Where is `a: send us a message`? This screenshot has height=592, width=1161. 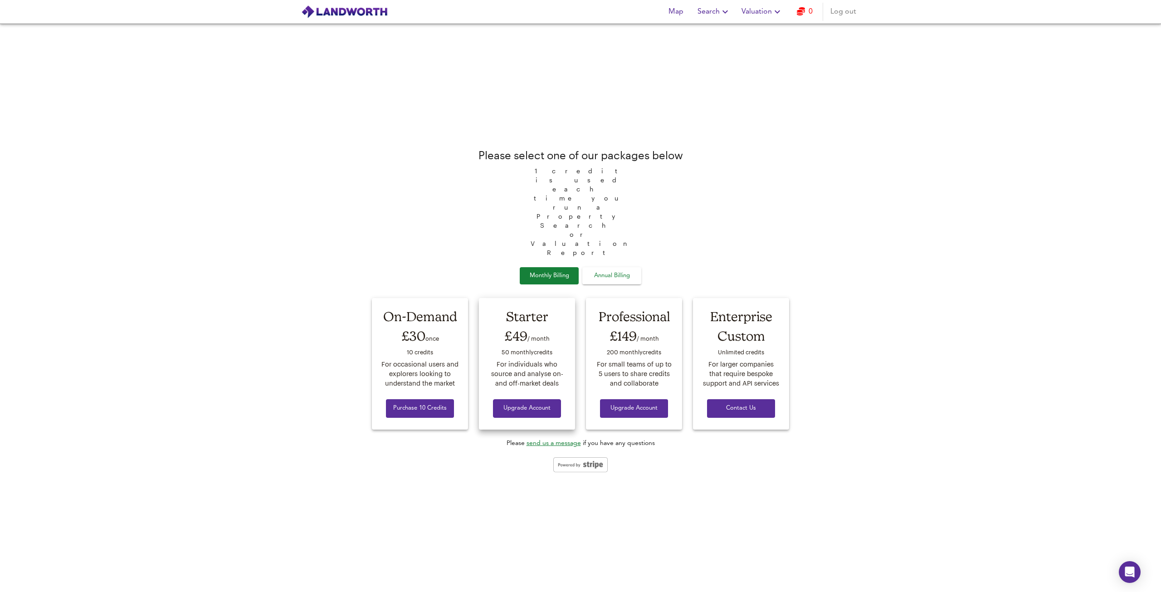
a: send us a message is located at coordinates (554, 443).